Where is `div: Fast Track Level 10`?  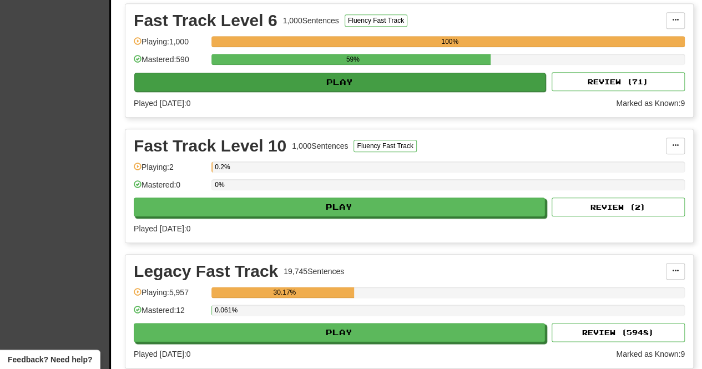
div: Fast Track Level 10 is located at coordinates (210, 146).